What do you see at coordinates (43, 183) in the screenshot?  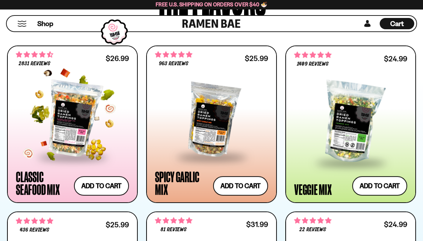 I see `div: Classic Seafood Mix` at bounding box center [43, 183].